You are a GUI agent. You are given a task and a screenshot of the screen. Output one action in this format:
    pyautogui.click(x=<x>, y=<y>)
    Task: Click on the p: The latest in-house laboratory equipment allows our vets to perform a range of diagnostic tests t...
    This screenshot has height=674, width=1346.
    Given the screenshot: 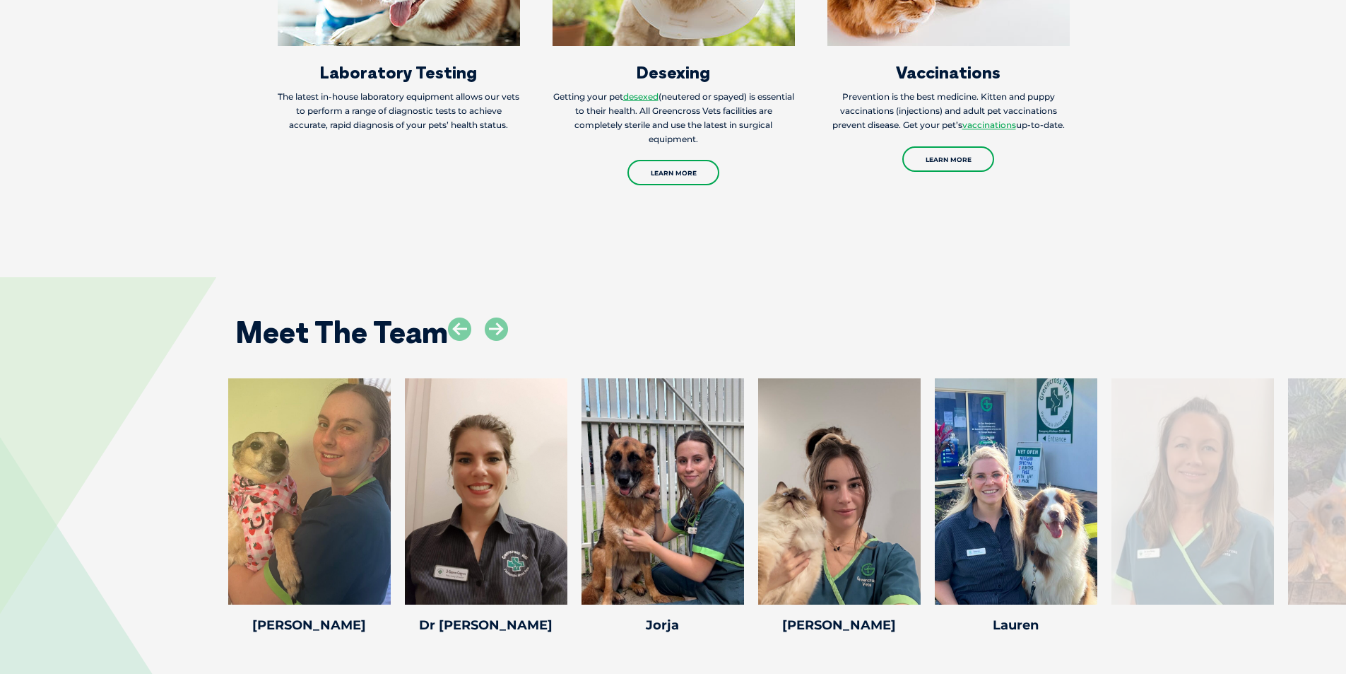 What is the action you would take?
    pyautogui.click(x=399, y=111)
    